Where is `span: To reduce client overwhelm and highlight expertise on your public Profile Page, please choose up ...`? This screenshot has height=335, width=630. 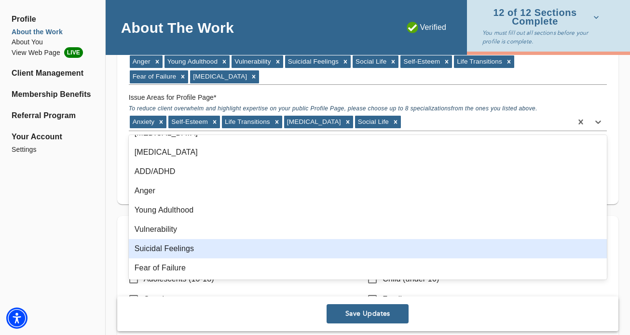
span: To reduce client overwhelm and highlight expertise on your public Profile Page, please choose up ... is located at coordinates (333, 109).